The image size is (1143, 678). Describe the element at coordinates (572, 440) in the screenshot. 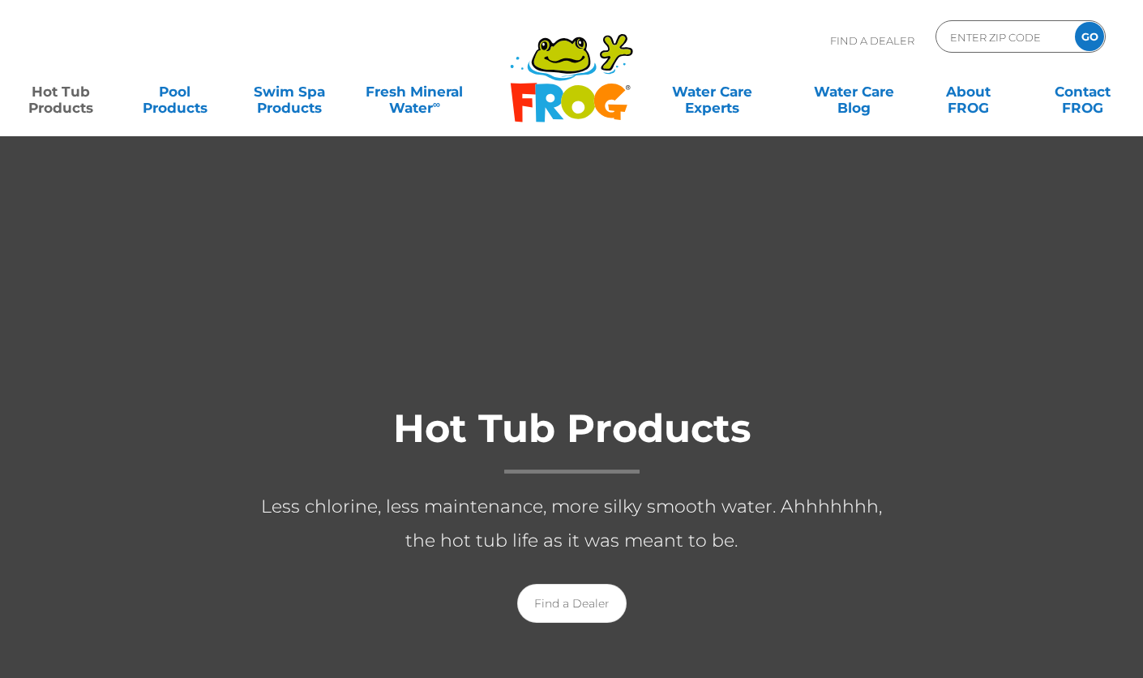

I see `h1: Hot Tub Products` at that location.